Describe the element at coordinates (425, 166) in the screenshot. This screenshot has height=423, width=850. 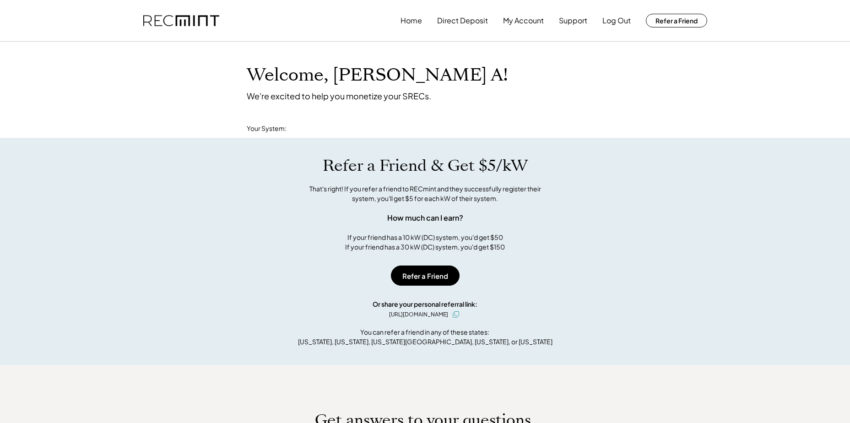
I see `h1: Refer a Friend & Get $5/kW` at that location.